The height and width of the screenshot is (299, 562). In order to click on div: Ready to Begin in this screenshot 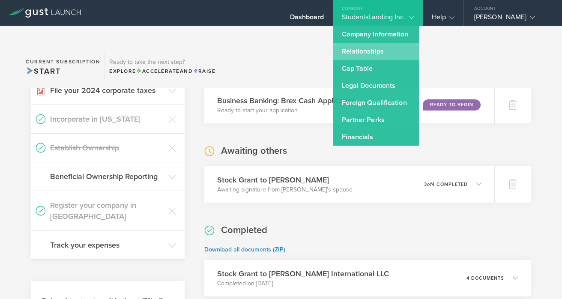, I will do `click(452, 105)`.